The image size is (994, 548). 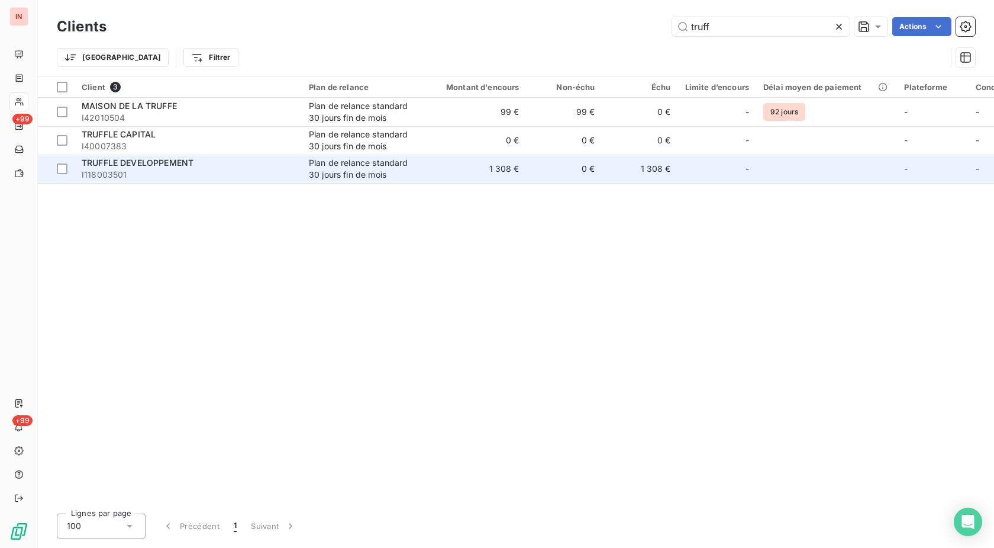 I want to click on span: TRUFFLE CAPITAL, so click(x=118, y=134).